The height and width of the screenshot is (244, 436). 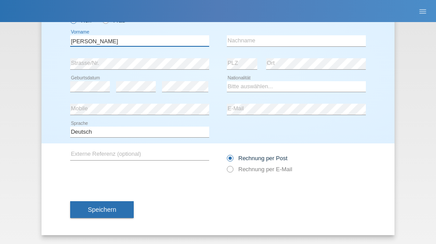 What do you see at coordinates (102, 210) in the screenshot?
I see `button: Speichern` at bounding box center [102, 210].